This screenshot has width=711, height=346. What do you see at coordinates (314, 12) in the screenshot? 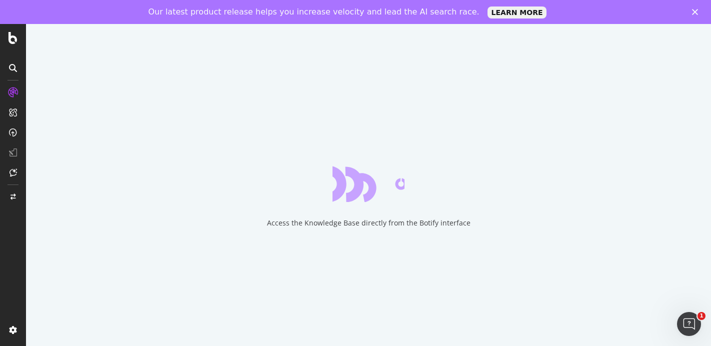
I see `div: Our latest product release helps you increase velocity and lead the AI search race.` at bounding box center [314, 12].